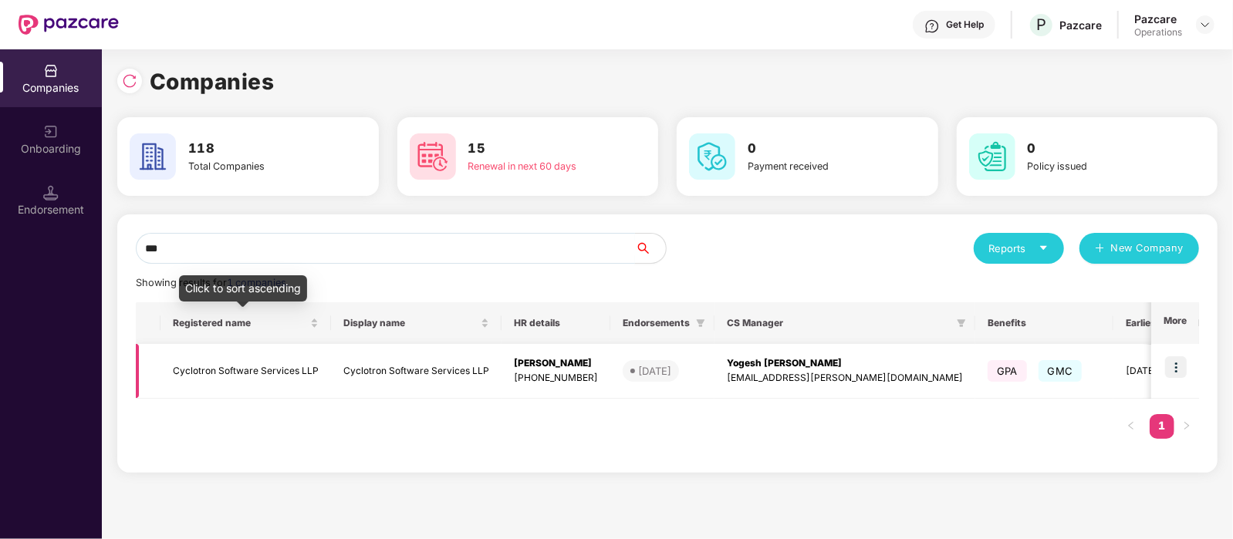 Image resolution: width=1233 pixels, height=539 pixels. I want to click on th: Earliest Renewal, so click(1162, 323).